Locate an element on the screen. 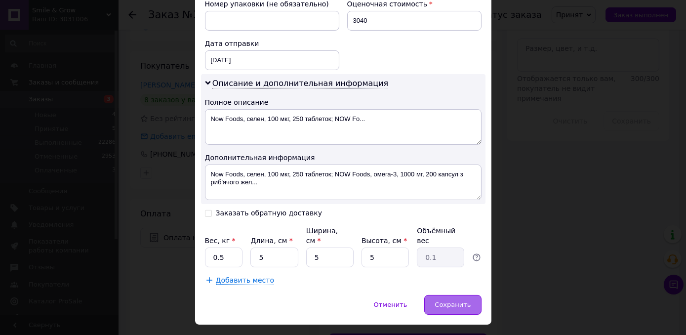  label: Высота, см is located at coordinates (384, 240).